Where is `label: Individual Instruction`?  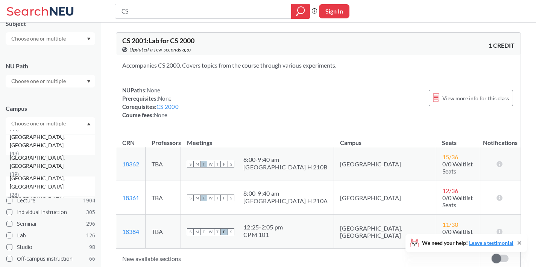 label: Individual Instruction is located at coordinates (51, 212).